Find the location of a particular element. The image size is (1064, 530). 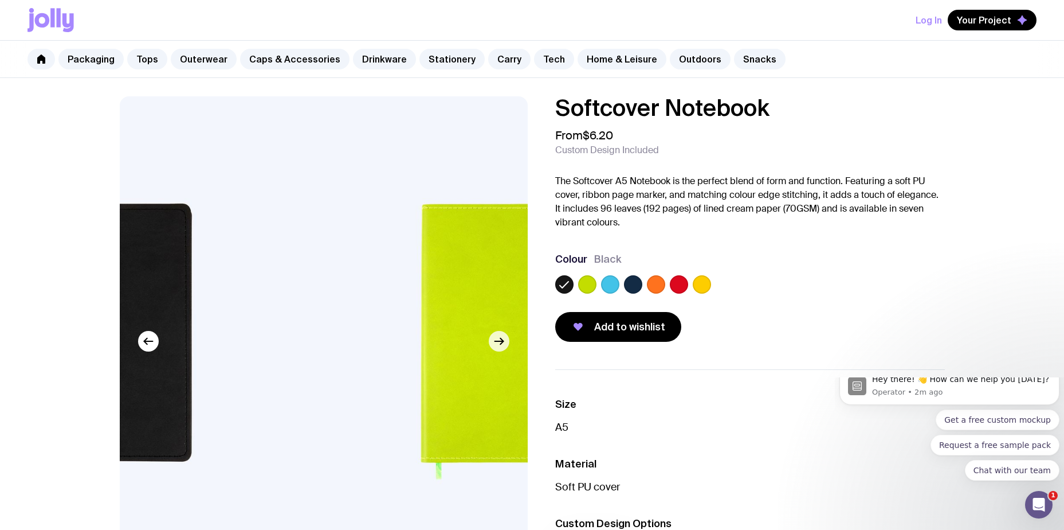

p: Message from Operator, sent 2m ago is located at coordinates (127, 15).